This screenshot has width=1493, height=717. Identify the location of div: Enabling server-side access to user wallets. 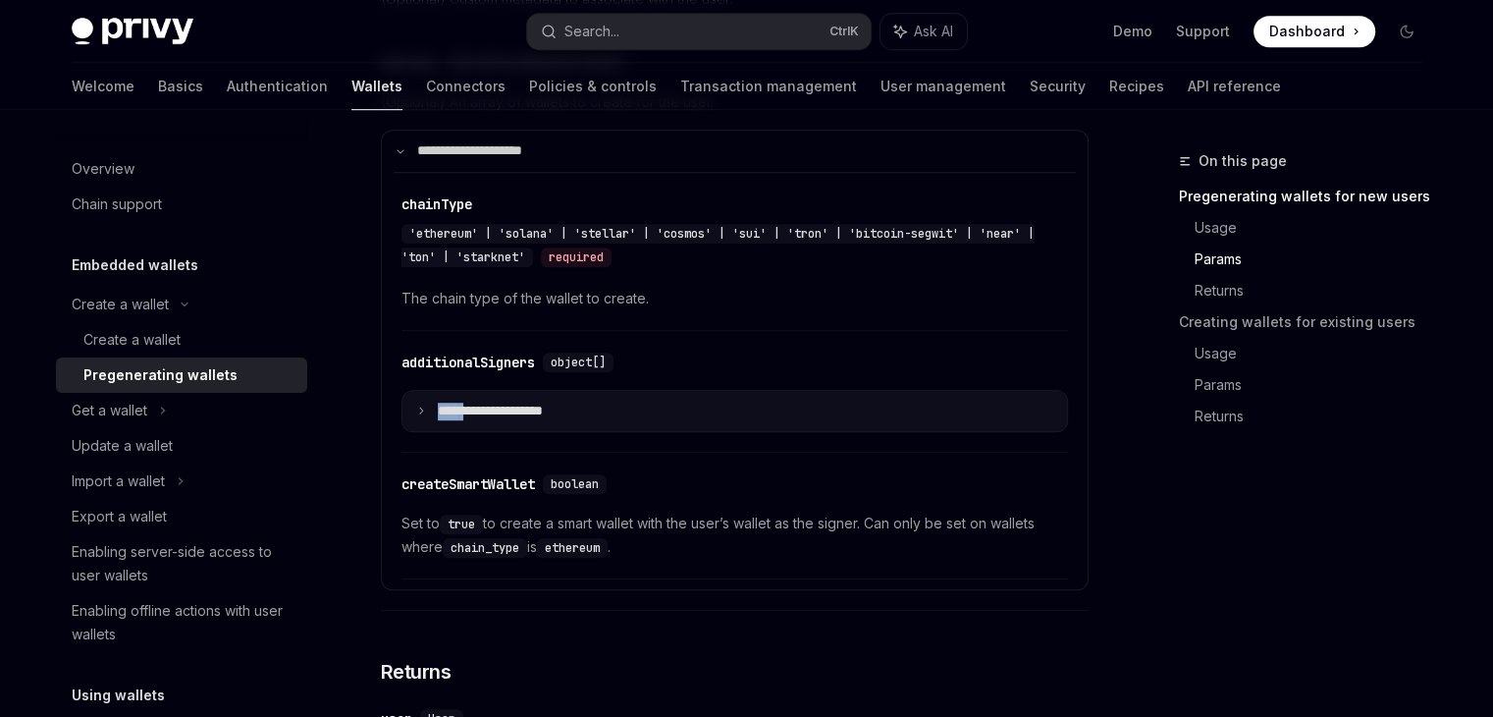
(184, 563).